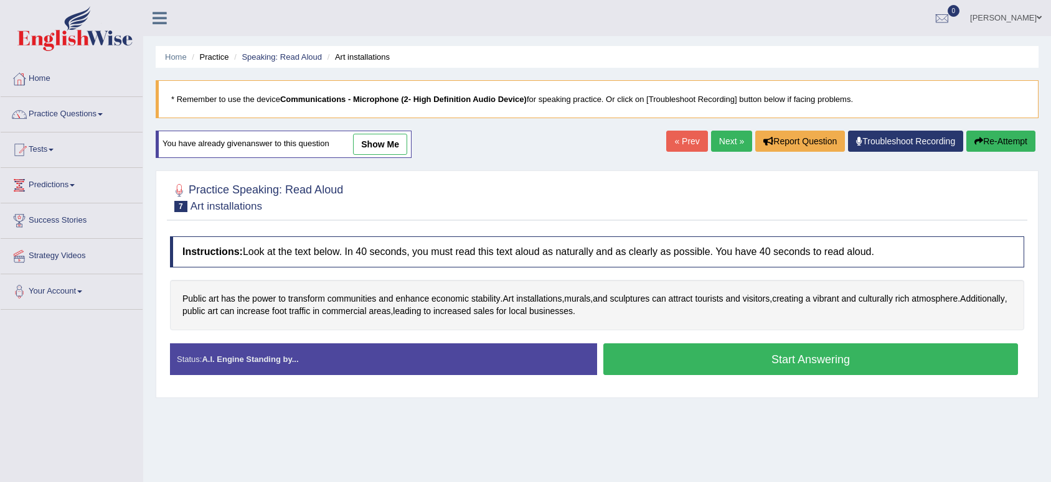 This screenshot has height=482, width=1051. Describe the element at coordinates (209, 57) in the screenshot. I see `li: Practice` at that location.